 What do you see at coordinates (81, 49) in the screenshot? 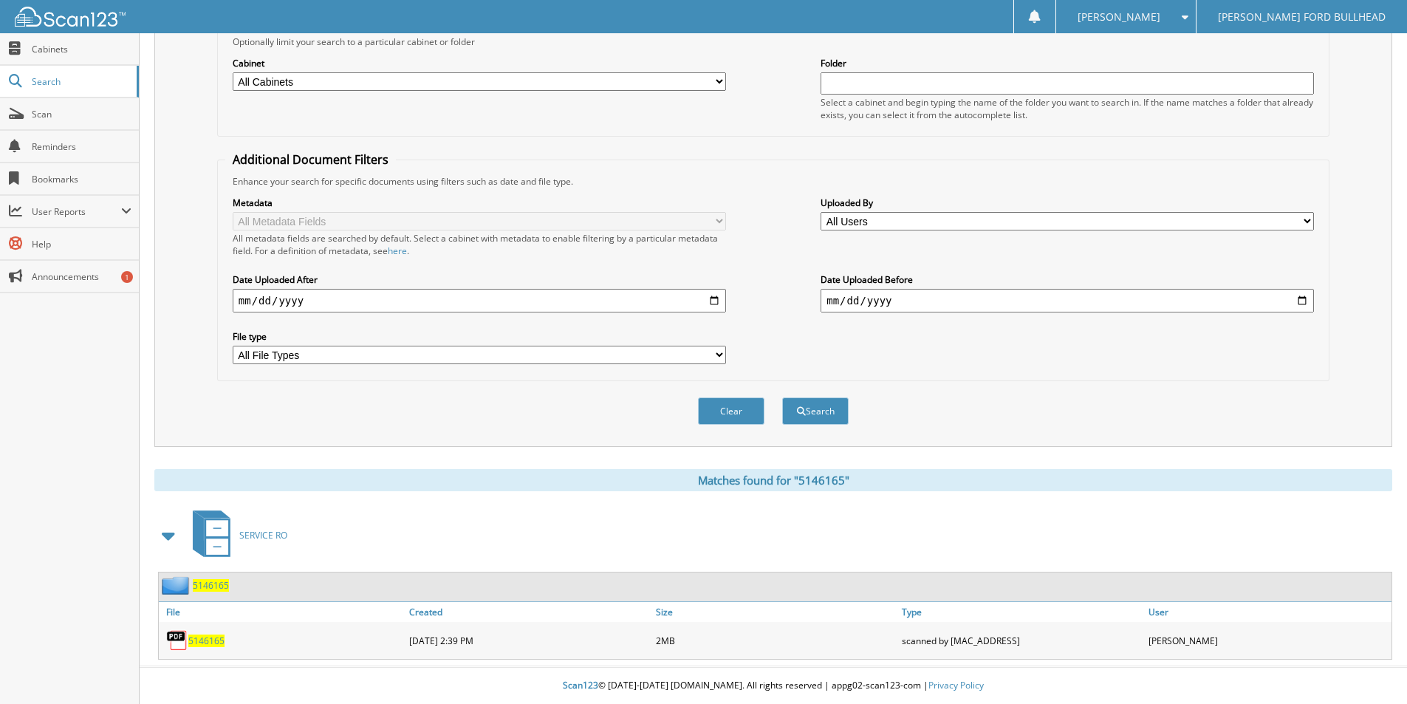
I see `span: Cabinets` at bounding box center [81, 49].